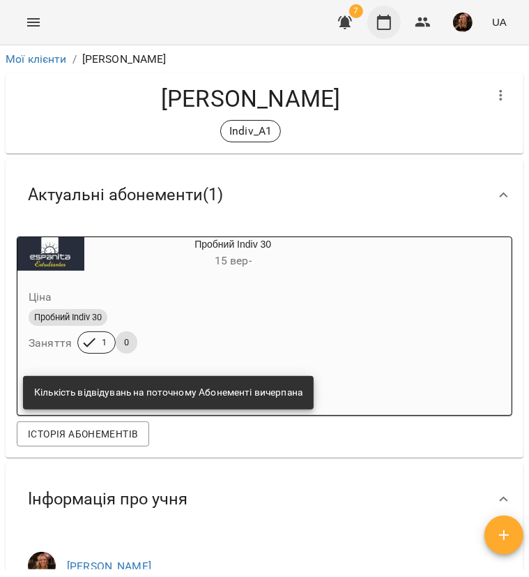 Image resolution: width=529 pixels, height=577 pixels. What do you see at coordinates (126, 195) in the screenshot?
I see `span: Актуальні абонементи ( 1 )` at bounding box center [126, 195].